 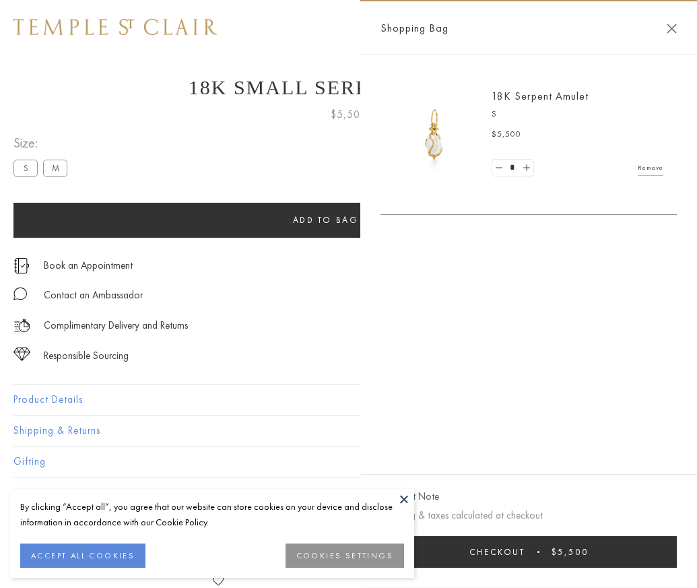 I want to click on a: 18K Serpent Amulet, so click(x=540, y=96).